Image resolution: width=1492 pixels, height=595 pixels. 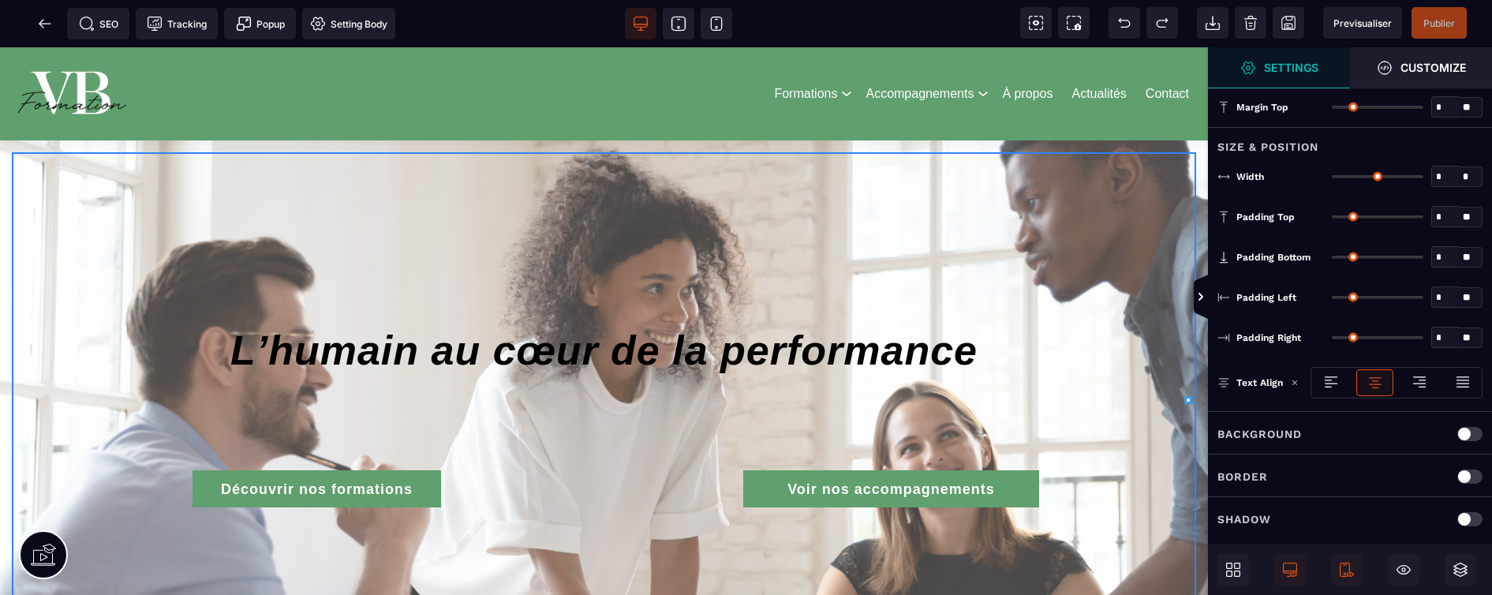 I want to click on span: Padding Right, so click(x=1269, y=338).